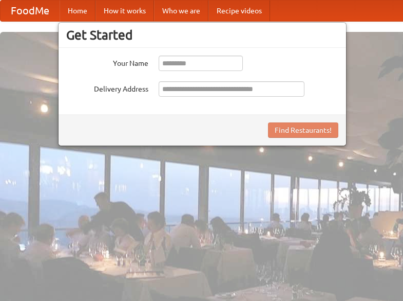 This screenshot has width=403, height=301. I want to click on a: FoodMe, so click(30, 11).